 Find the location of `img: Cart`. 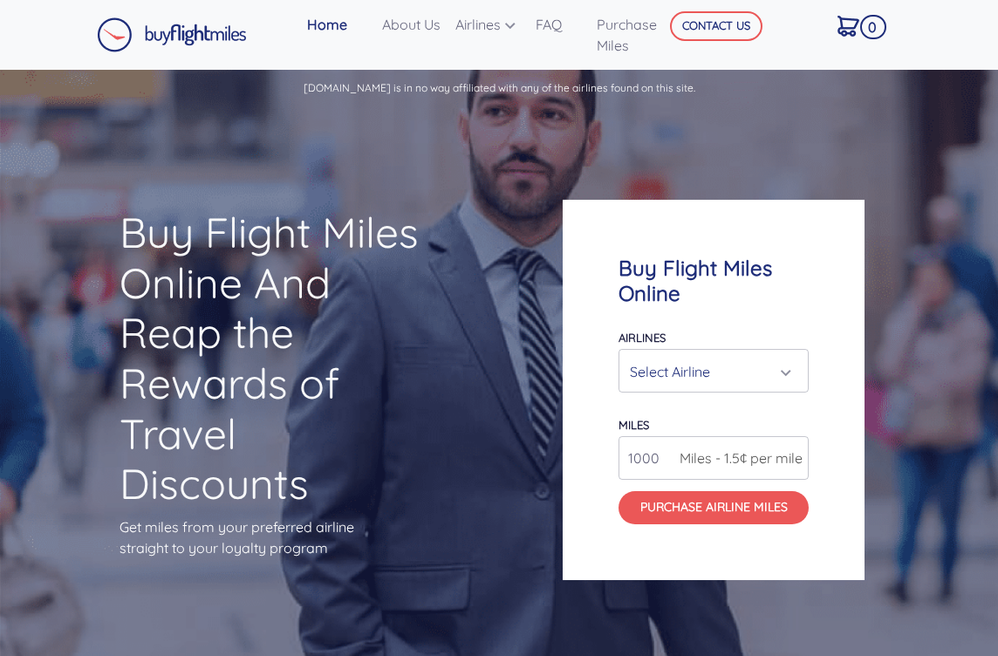

img: Cart is located at coordinates (848, 26).